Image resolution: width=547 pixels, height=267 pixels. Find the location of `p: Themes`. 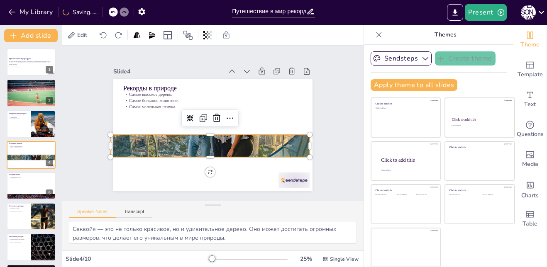

p: Themes is located at coordinates (445, 35).